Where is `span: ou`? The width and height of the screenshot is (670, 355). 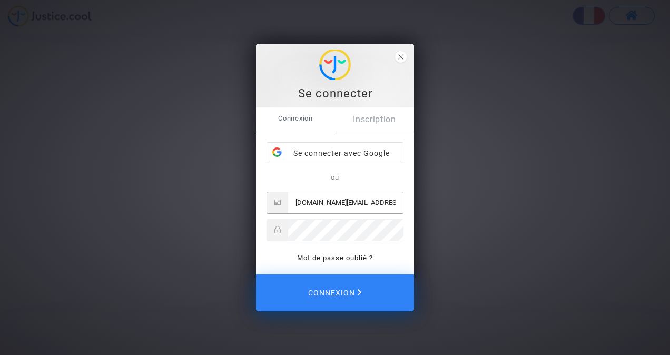 span: ou is located at coordinates (335, 177).